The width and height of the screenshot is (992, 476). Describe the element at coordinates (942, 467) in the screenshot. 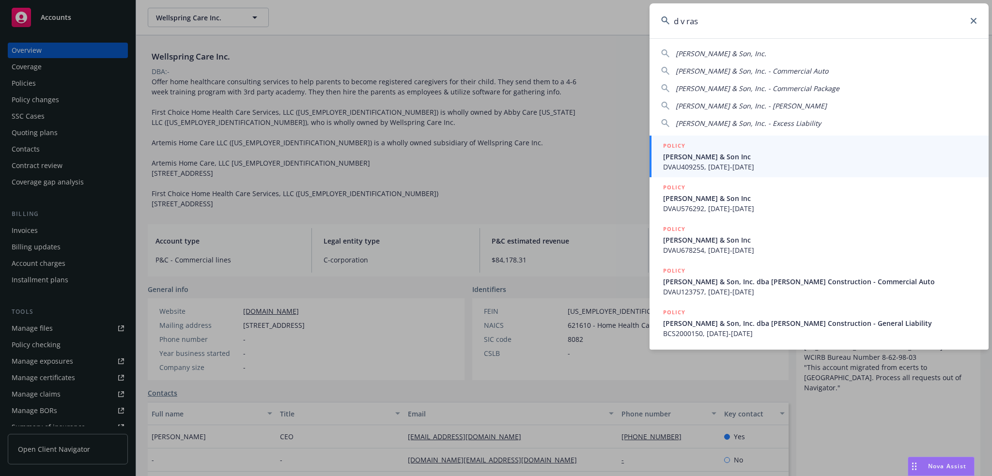

I see `button: Nova Assist` at that location.